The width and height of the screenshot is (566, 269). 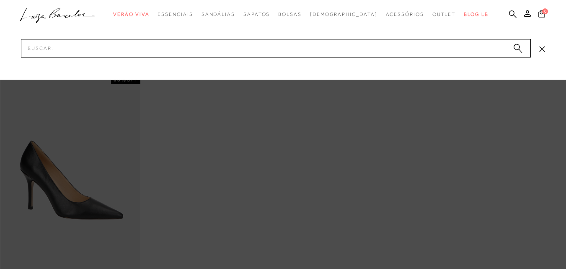 What do you see at coordinates (344, 14) in the screenshot?
I see `a: noSubCategoriesText` at bounding box center [344, 14].